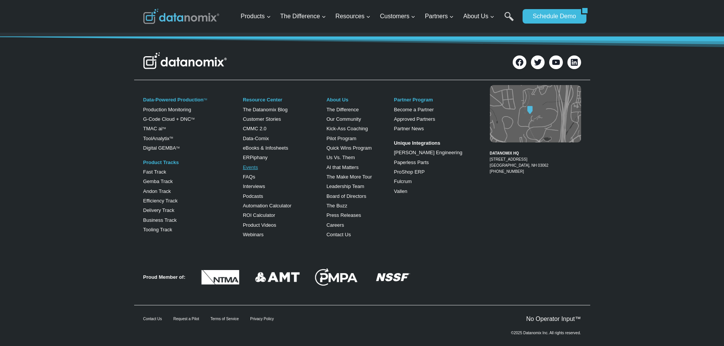 The height and width of the screenshot is (346, 724). Describe the element at coordinates (160, 220) in the screenshot. I see `a: Business Track` at that location.